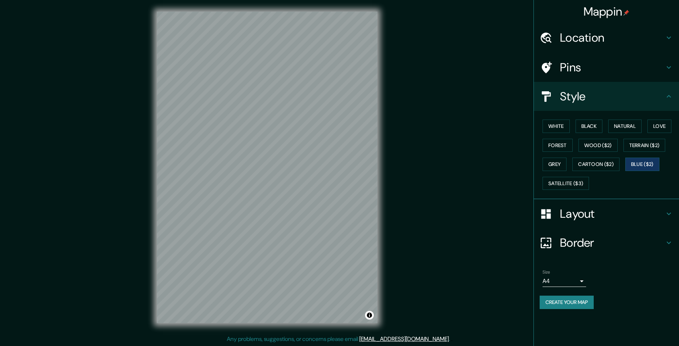 The width and height of the screenshot is (679, 346). Describe the element at coordinates (612, 243) in the screenshot. I see `h4: Border` at that location.